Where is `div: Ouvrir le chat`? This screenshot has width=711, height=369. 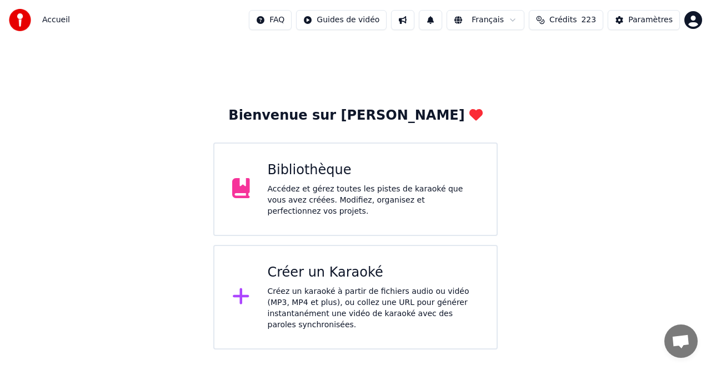
div: Ouvrir le chat is located at coordinates (681, 341).